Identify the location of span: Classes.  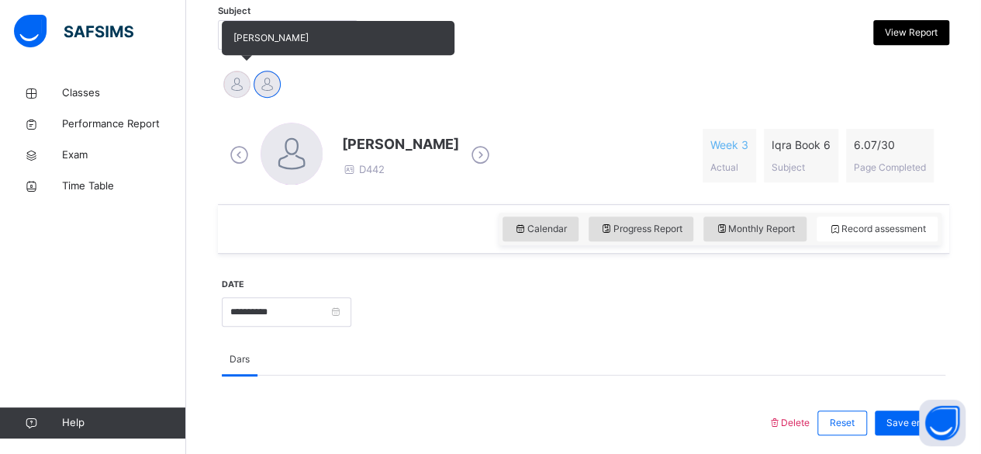
(124, 93).